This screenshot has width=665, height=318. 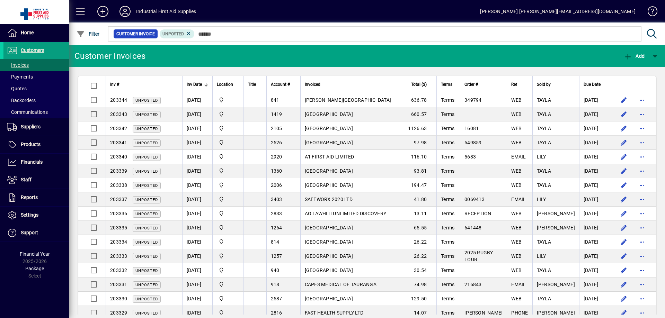 I want to click on td: 74.98, so click(x=417, y=285).